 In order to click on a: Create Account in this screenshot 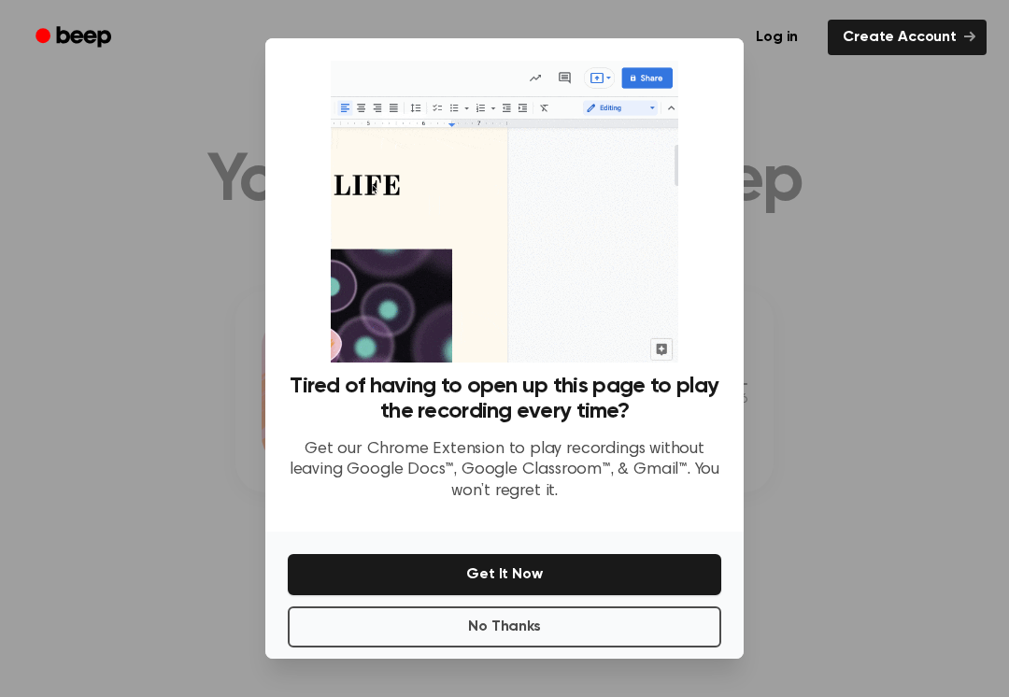, I will do `click(907, 37)`.